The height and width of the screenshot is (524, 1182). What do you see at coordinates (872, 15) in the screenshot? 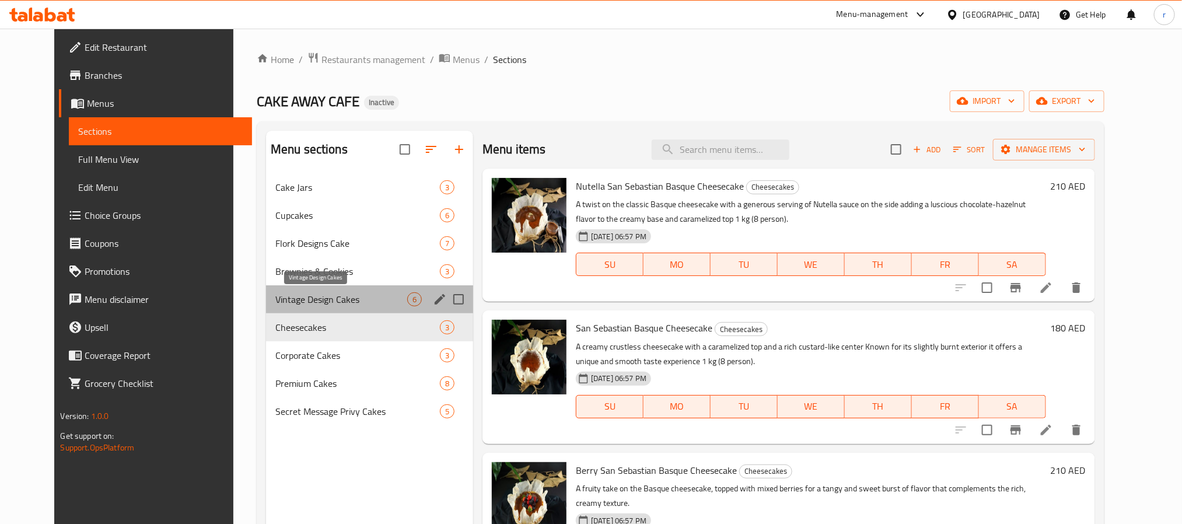
I see `div: Menu-management` at bounding box center [872, 15].